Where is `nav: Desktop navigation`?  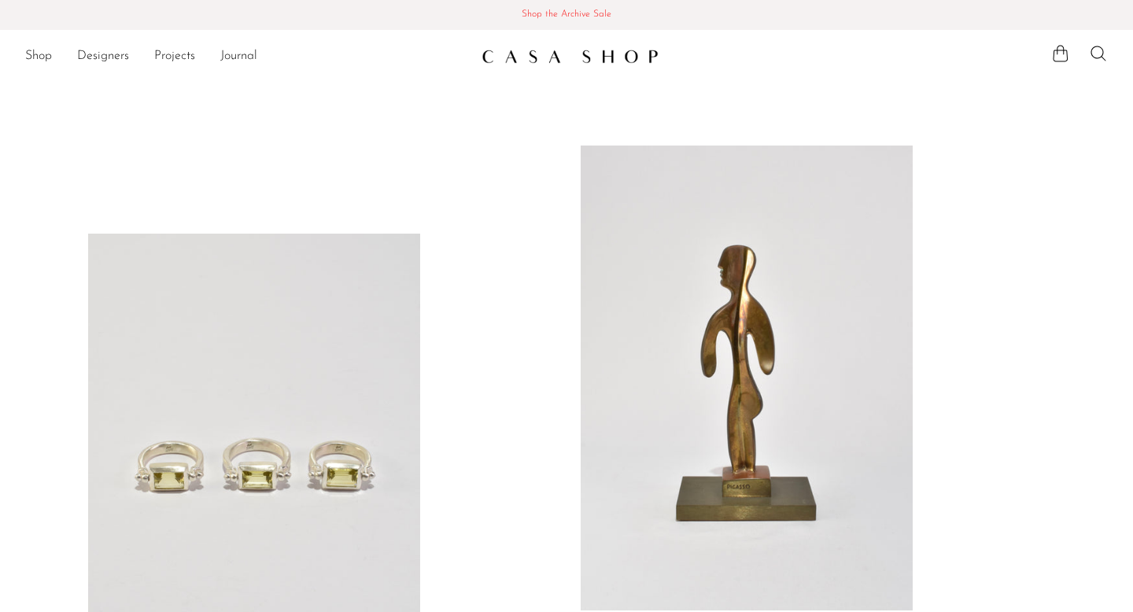 nav: Desktop navigation is located at coordinates (247, 57).